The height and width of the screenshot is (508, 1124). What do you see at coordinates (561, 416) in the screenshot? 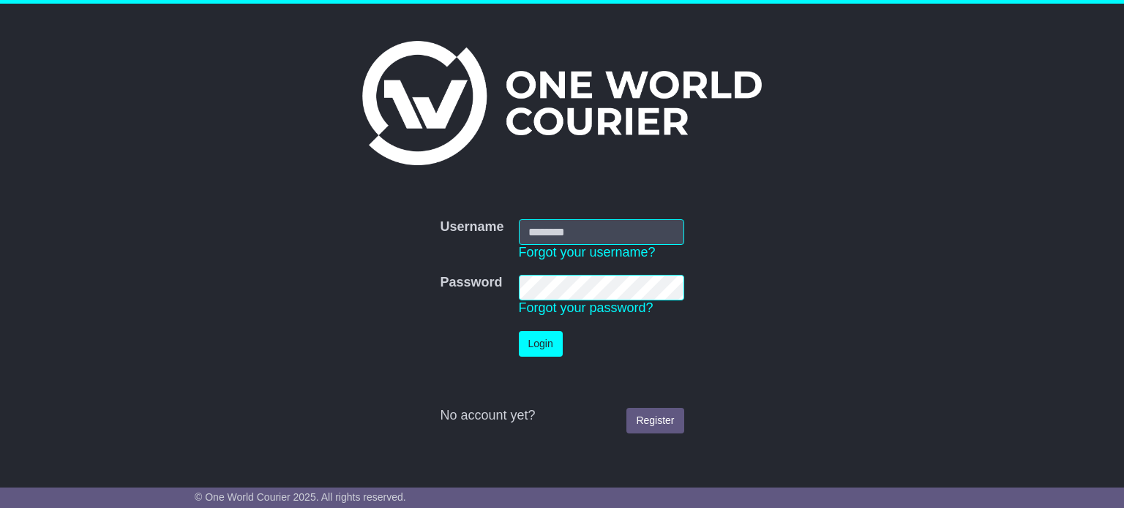
I see `div: No account yet?` at bounding box center [561, 416].